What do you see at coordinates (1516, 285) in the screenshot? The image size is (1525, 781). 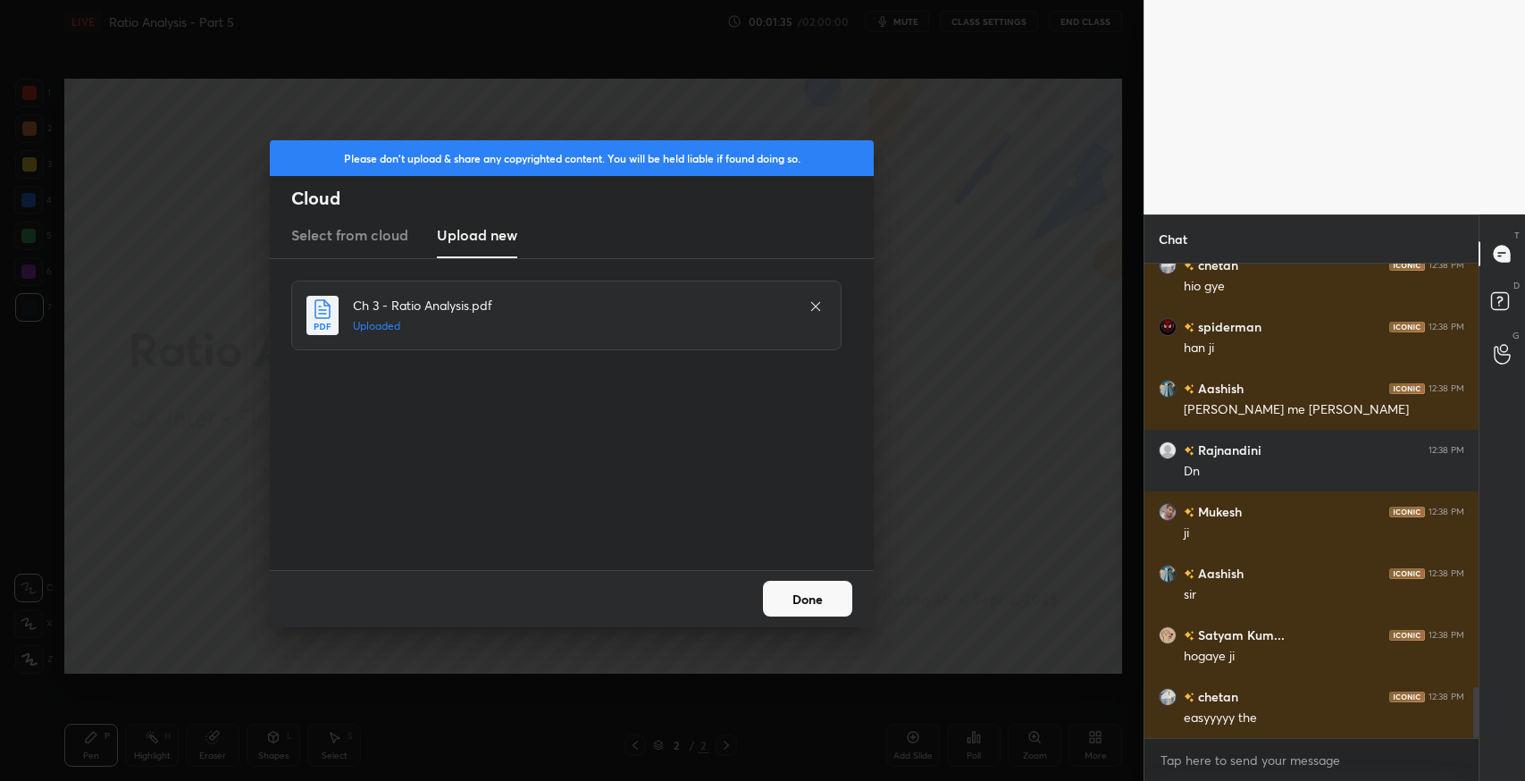 I see `p: D` at bounding box center [1516, 285].